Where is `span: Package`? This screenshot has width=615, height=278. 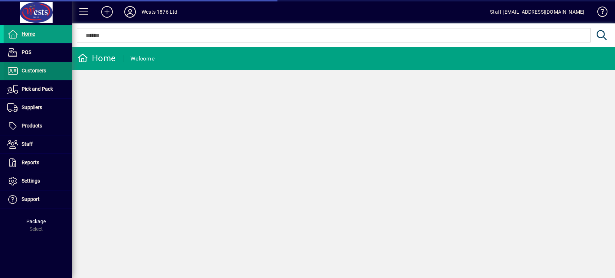
span: Package is located at coordinates (36, 222).